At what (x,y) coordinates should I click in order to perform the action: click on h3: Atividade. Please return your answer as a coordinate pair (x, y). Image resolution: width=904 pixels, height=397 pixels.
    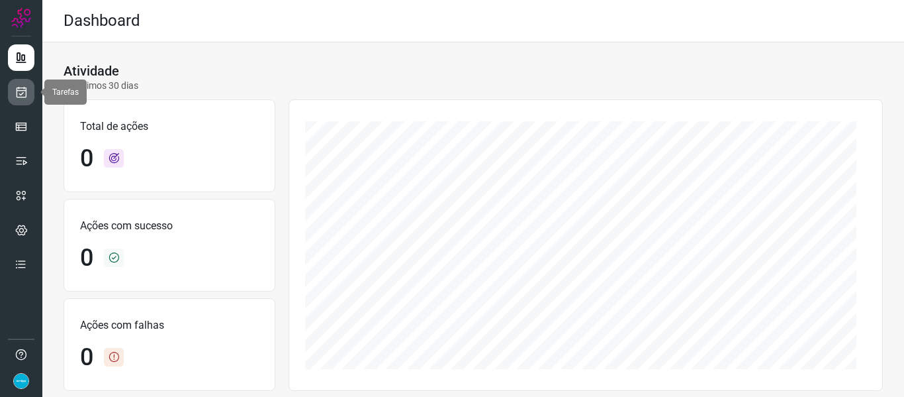
    Looking at the image, I should click on (91, 71).